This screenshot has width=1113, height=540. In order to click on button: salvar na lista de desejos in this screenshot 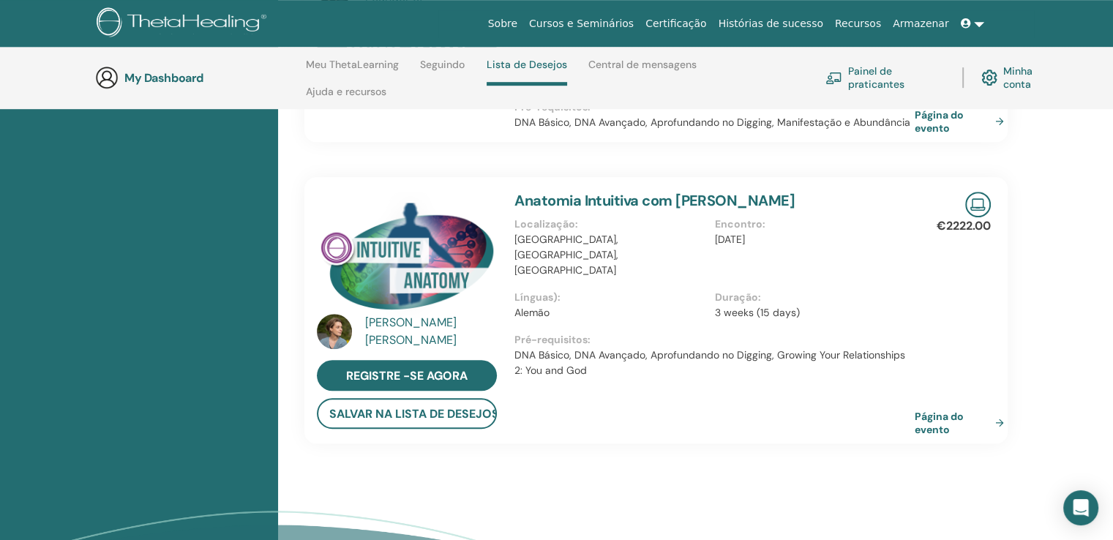, I will do `click(407, 413)`.